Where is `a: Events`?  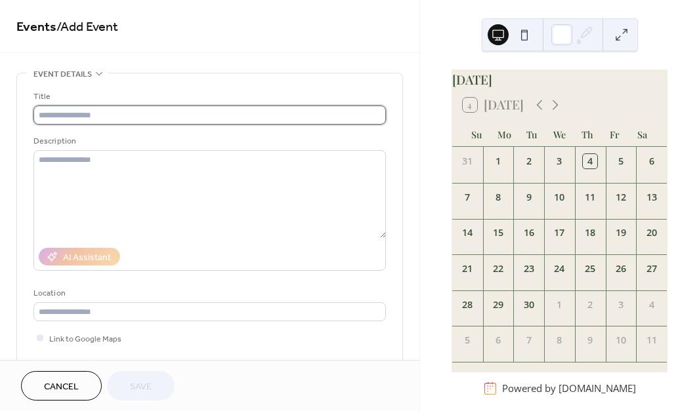 a: Events is located at coordinates (36, 27).